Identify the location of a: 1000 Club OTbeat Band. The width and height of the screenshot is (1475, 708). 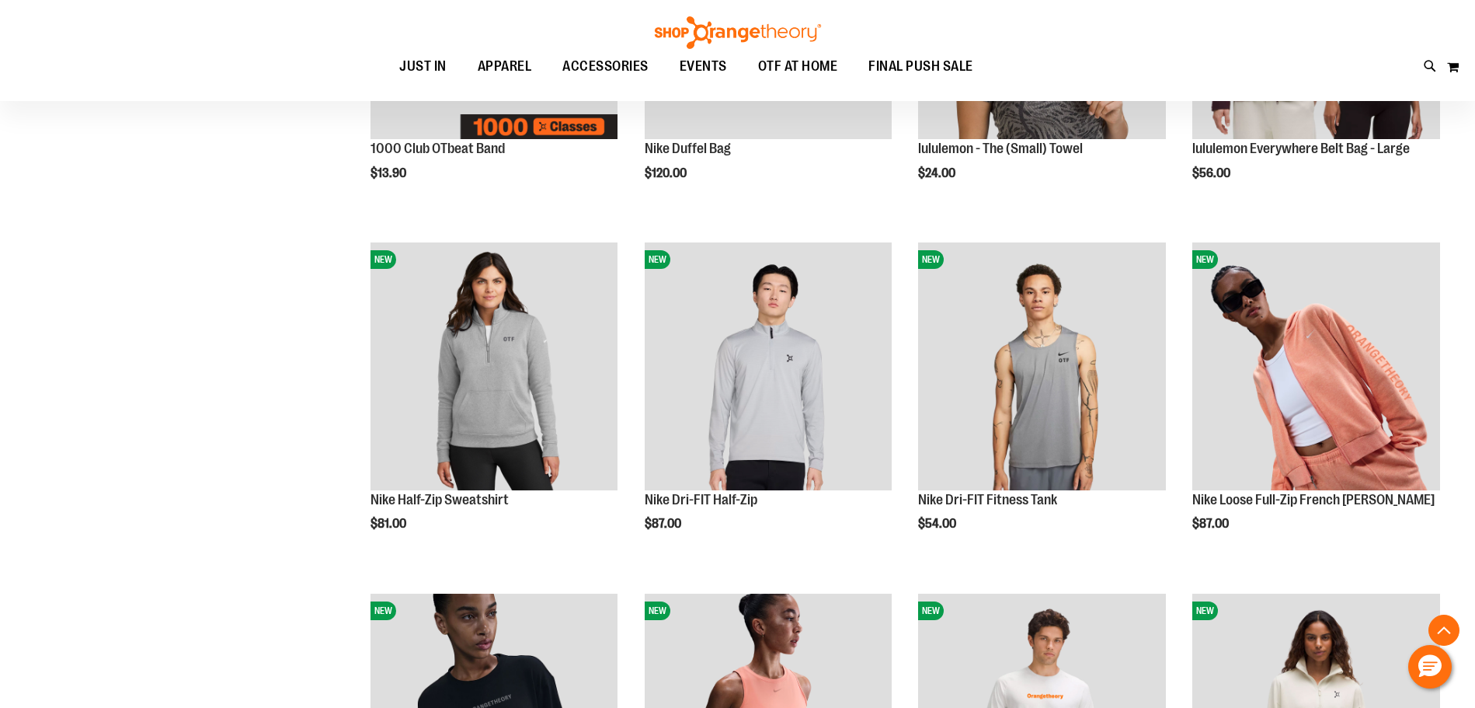
(437, 148).